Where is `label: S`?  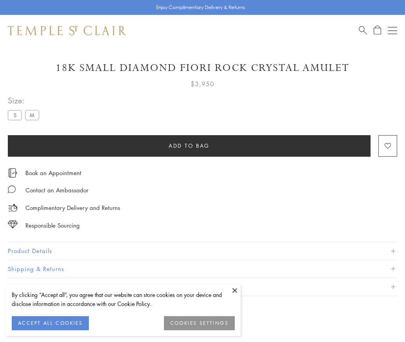 label: S is located at coordinates (15, 115).